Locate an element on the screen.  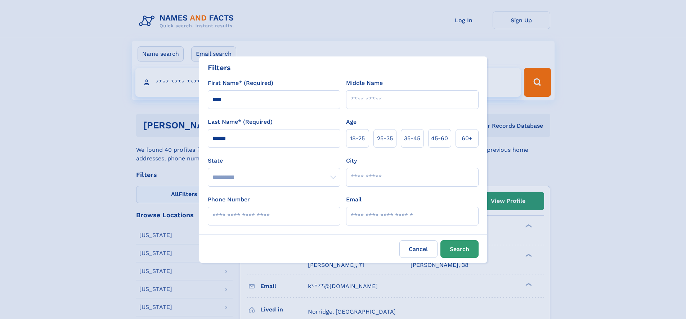
div: Filters is located at coordinates (219, 68).